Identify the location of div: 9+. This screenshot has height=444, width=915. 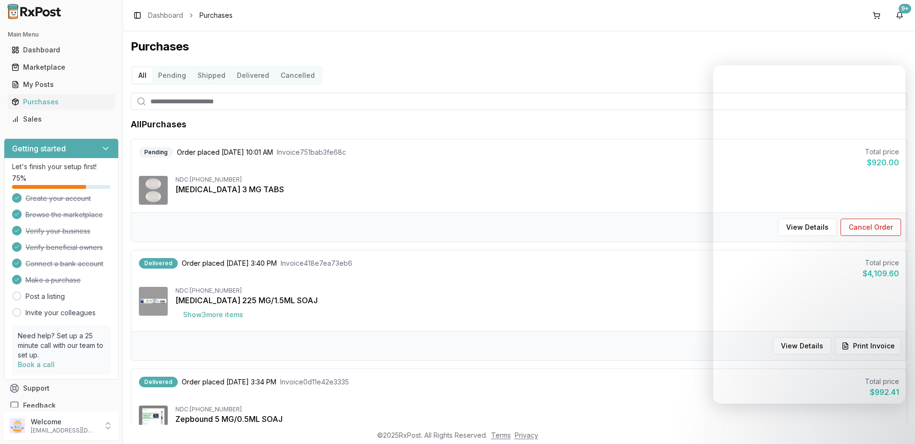
(905, 9).